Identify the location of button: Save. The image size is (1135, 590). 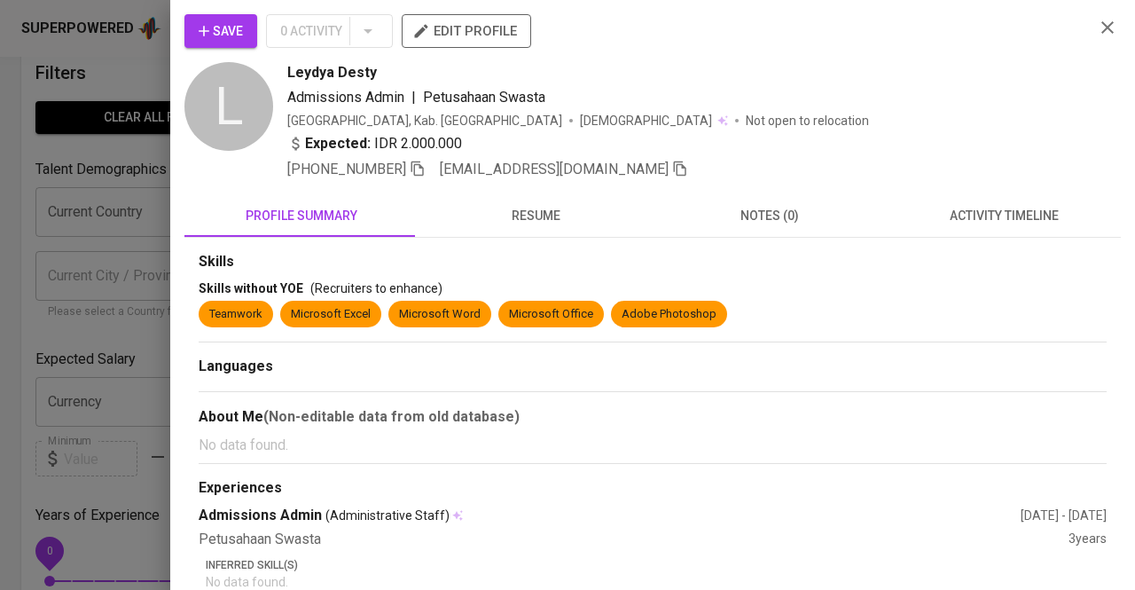
(221, 31).